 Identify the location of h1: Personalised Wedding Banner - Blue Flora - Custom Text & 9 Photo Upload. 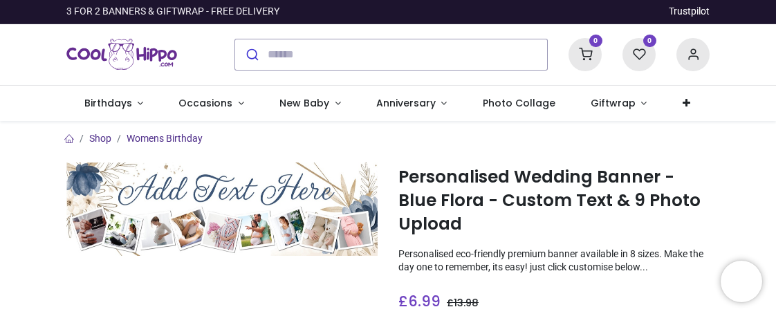
(554, 201).